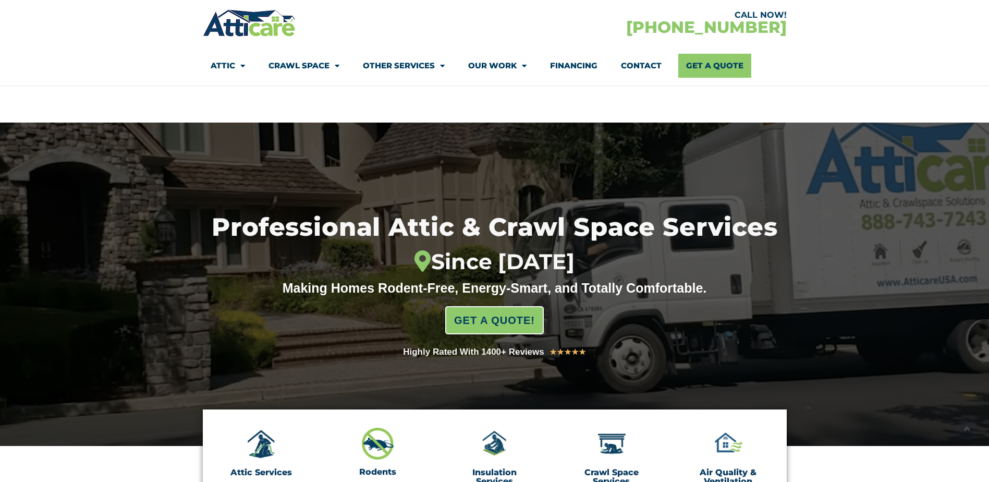 The width and height of the screenshot is (989, 482). I want to click on a: Other Services, so click(403, 66).